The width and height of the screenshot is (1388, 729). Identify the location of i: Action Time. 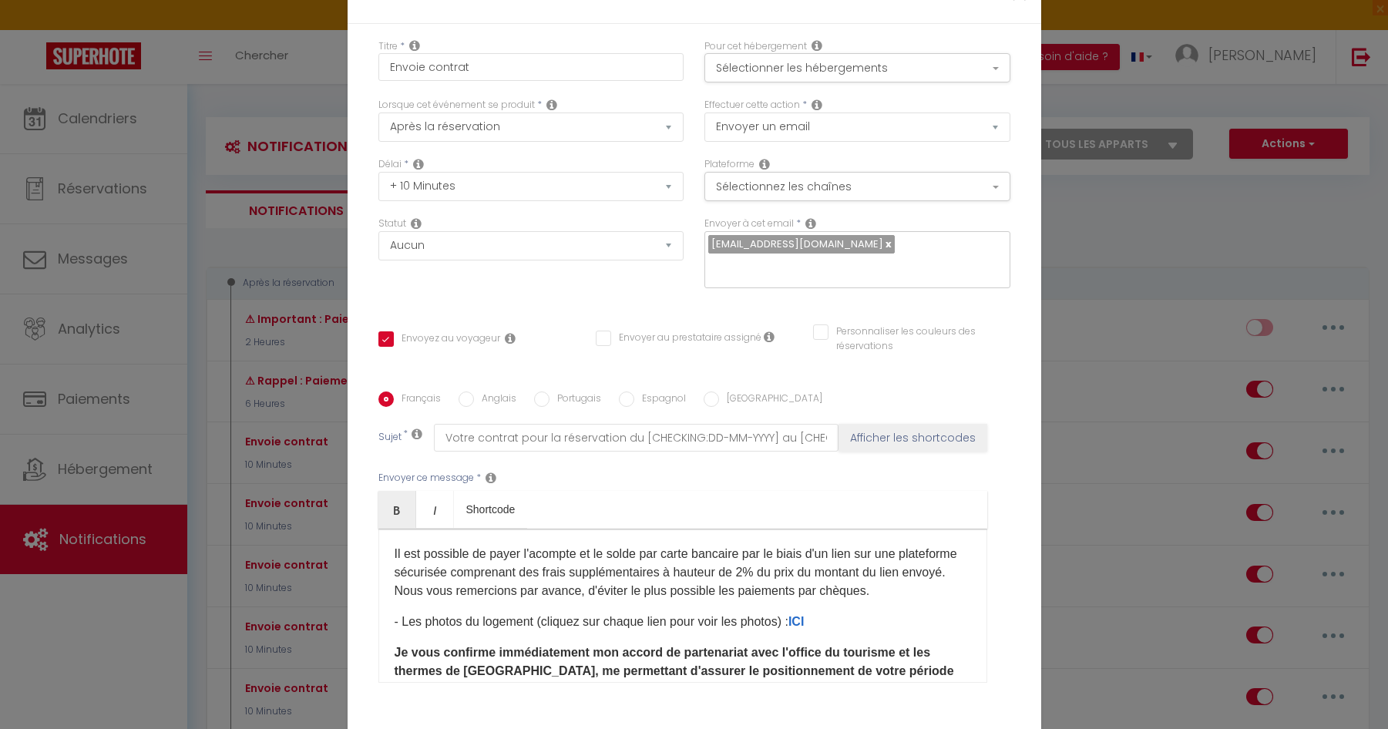
(418, 164).